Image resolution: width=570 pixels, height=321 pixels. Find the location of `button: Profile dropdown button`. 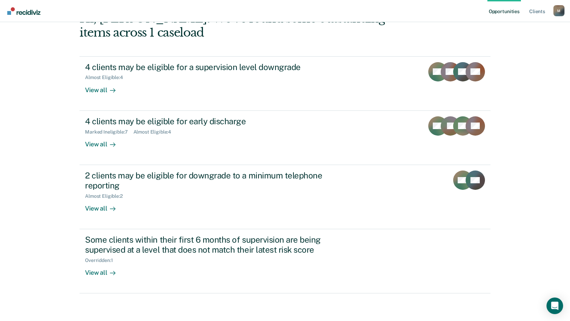

button: Profile dropdown button is located at coordinates (559, 11).